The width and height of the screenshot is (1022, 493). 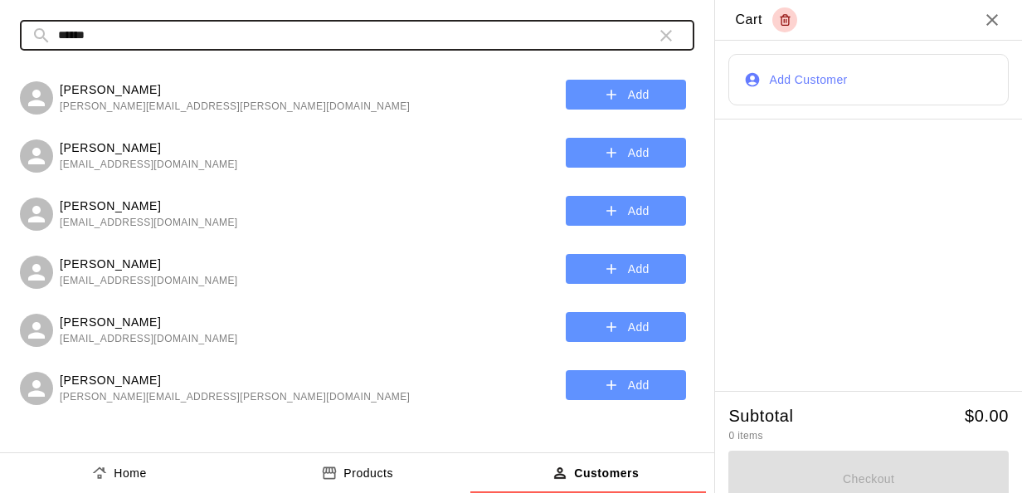 What do you see at coordinates (986, 415) in the screenshot?
I see `h5: $ 0.00` at bounding box center [986, 415].